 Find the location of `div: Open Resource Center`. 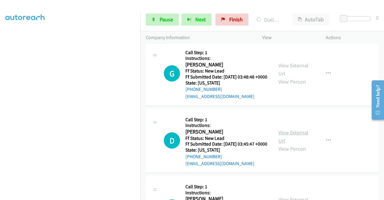

div: Open Resource Center is located at coordinates (11, 24).